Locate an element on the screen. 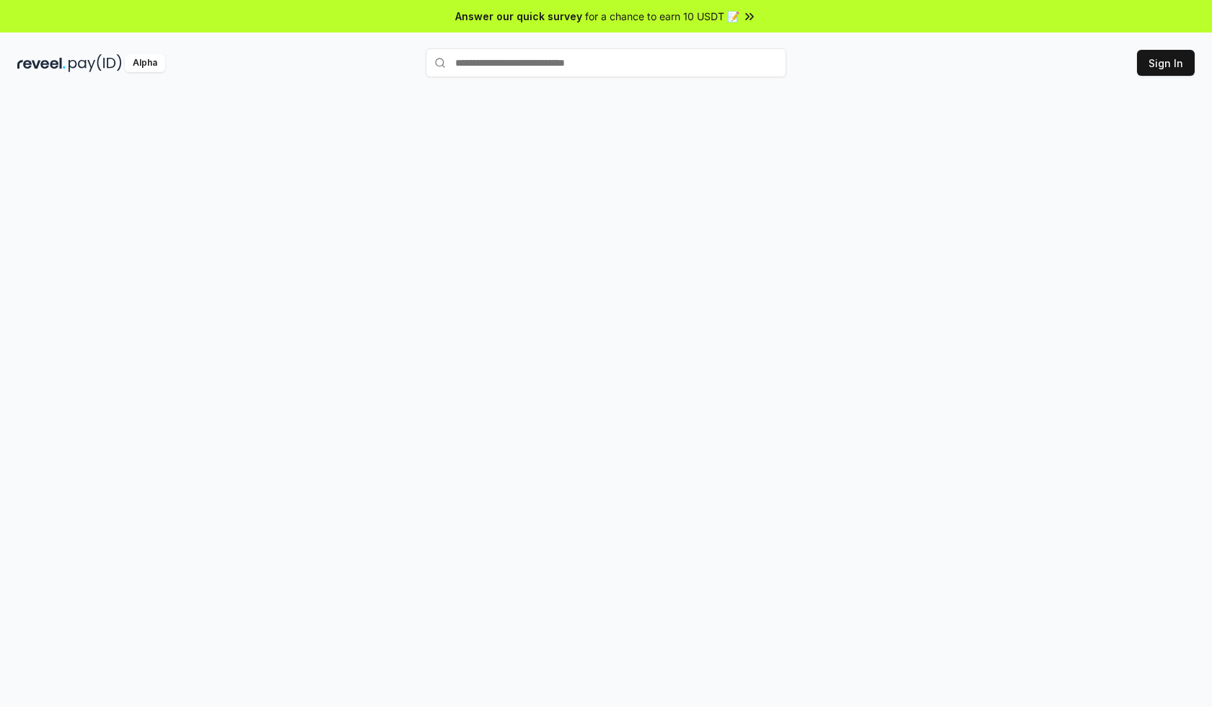  div: Alpha is located at coordinates (145, 63).